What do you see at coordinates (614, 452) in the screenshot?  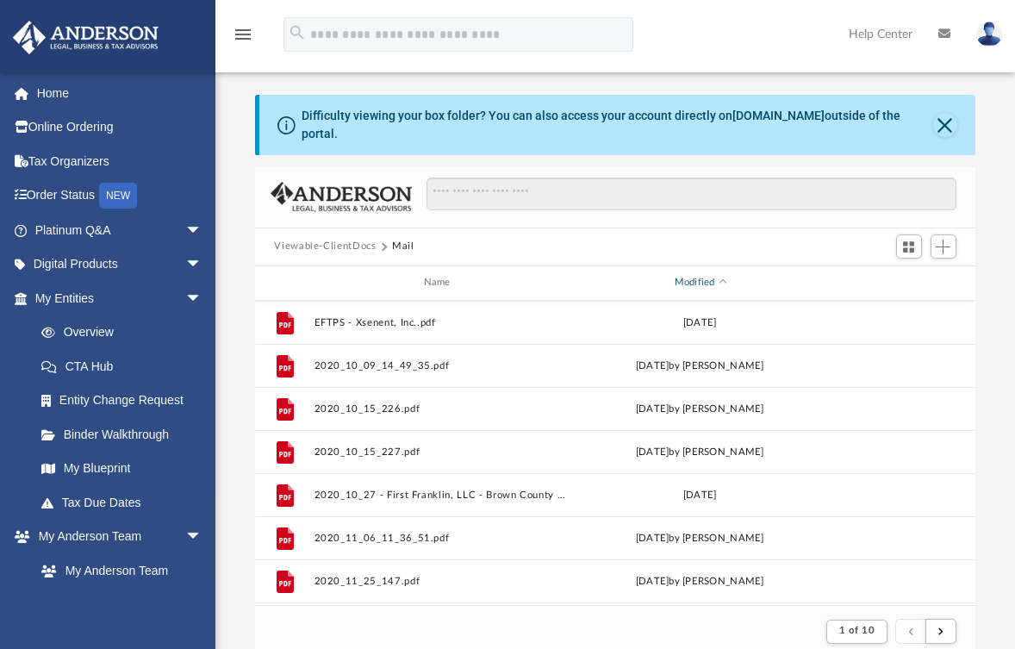 I see `div: grid` at bounding box center [614, 452].